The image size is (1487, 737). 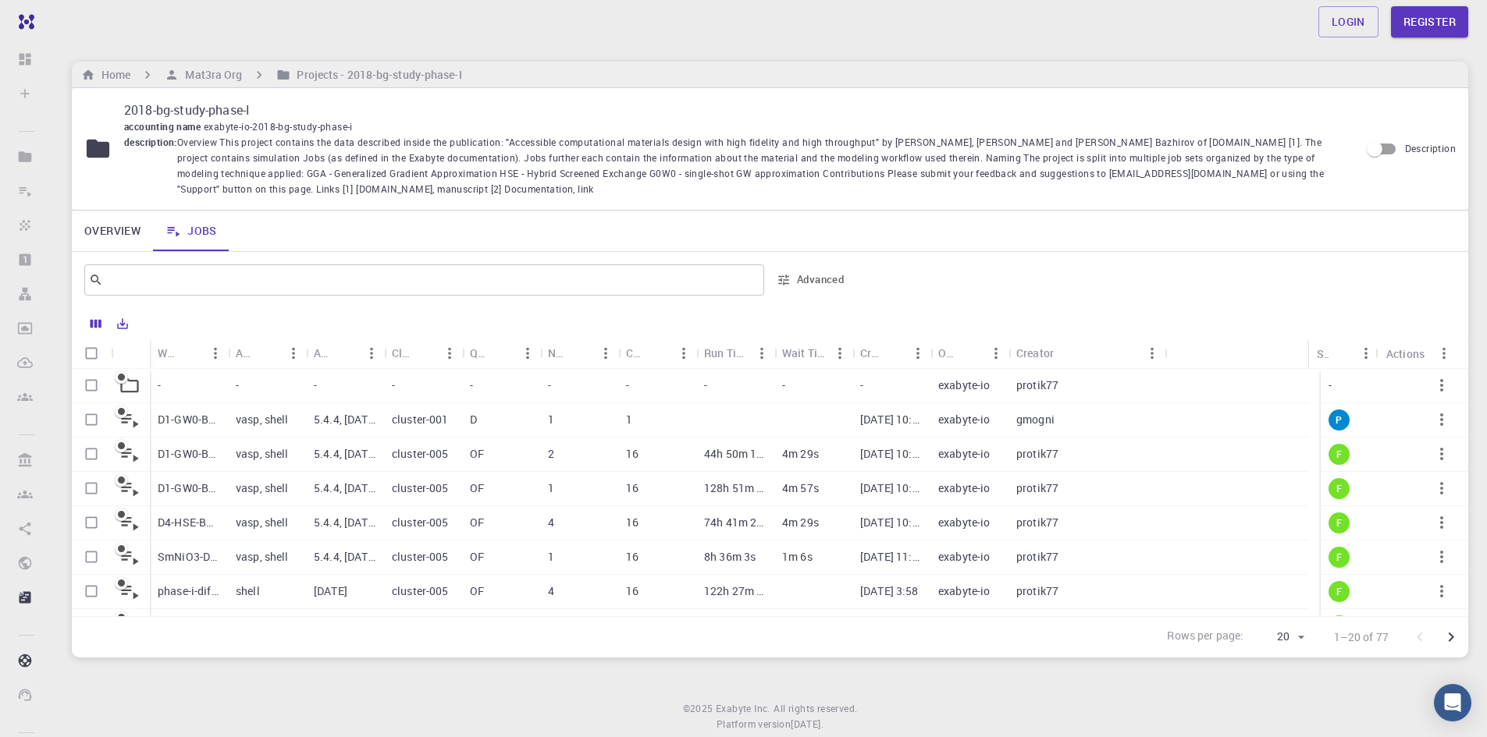 I want to click on span: accounting name, so click(x=164, y=126).